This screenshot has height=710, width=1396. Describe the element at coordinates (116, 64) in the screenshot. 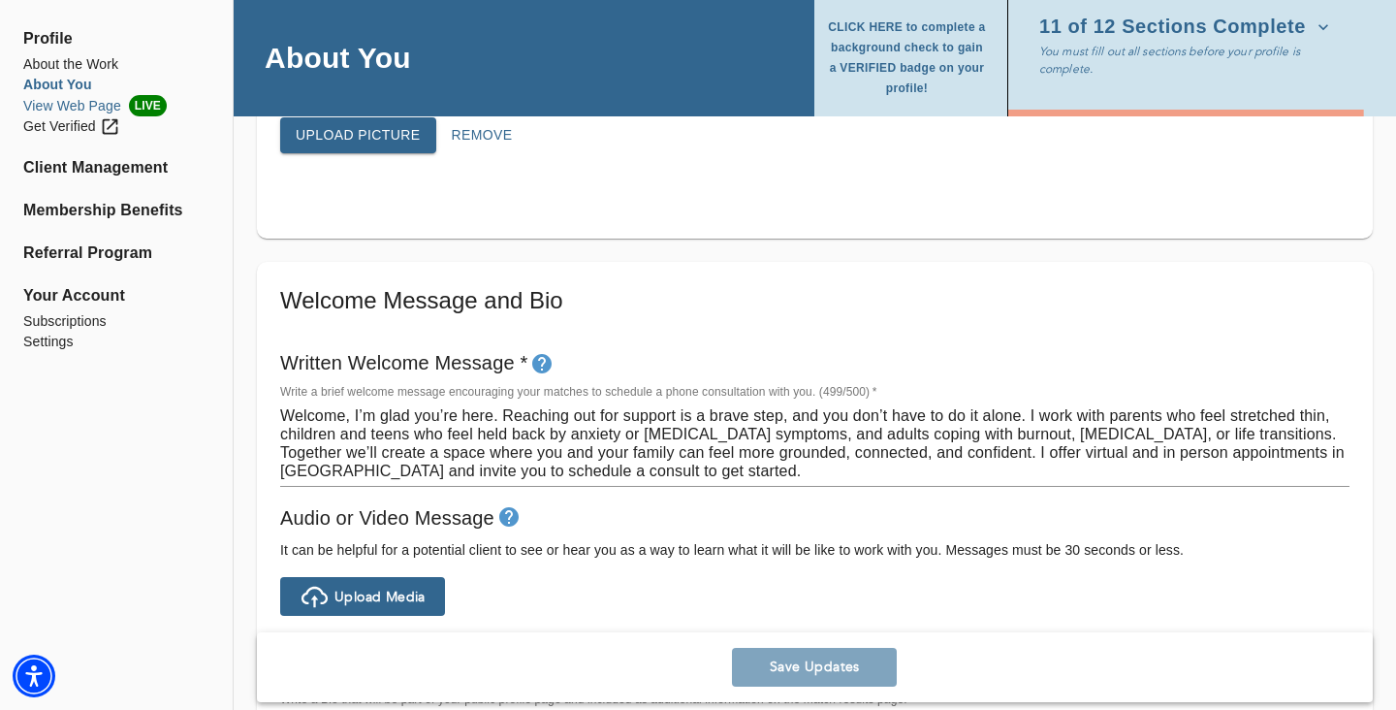

I see `li: About the Work` at that location.